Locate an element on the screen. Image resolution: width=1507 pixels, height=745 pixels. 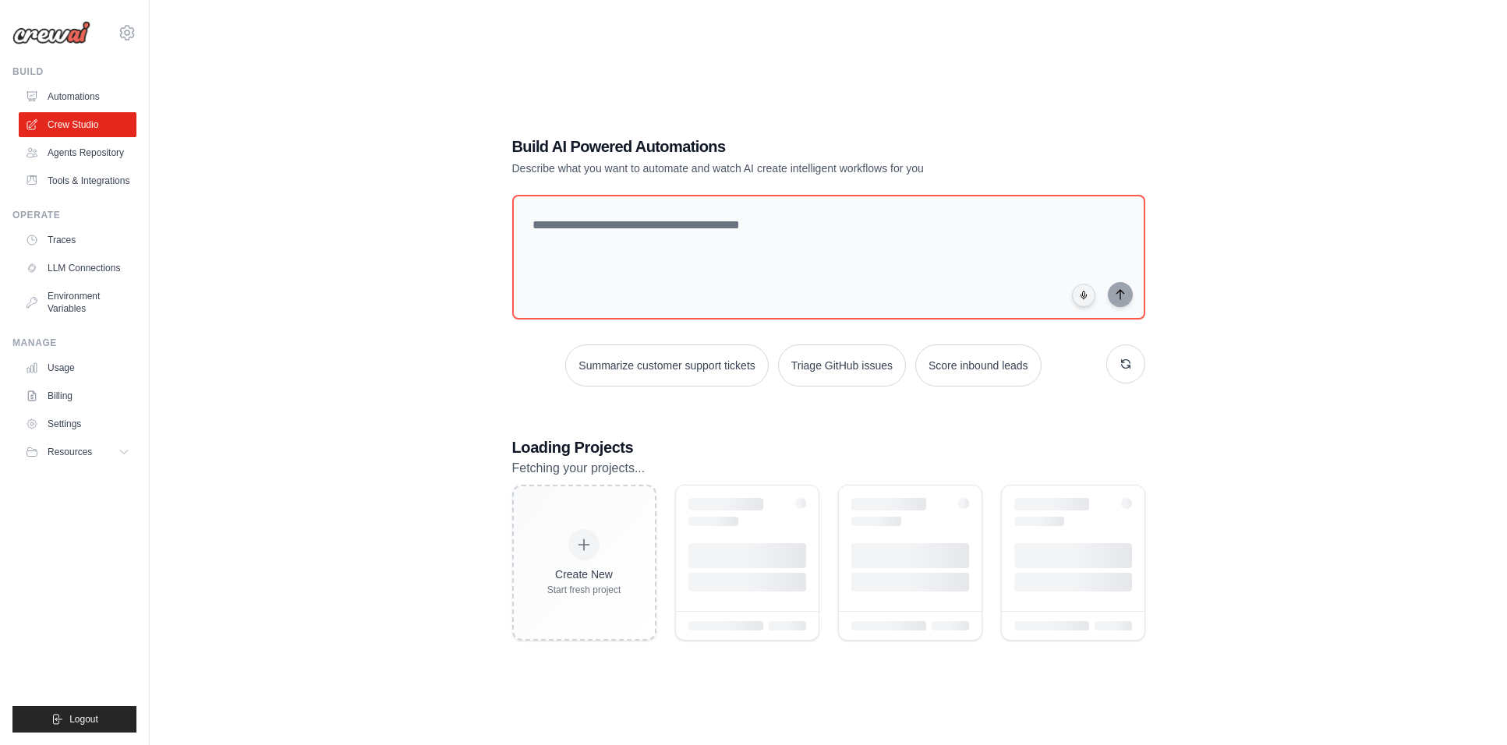
div: Operate is located at coordinates (74, 215).